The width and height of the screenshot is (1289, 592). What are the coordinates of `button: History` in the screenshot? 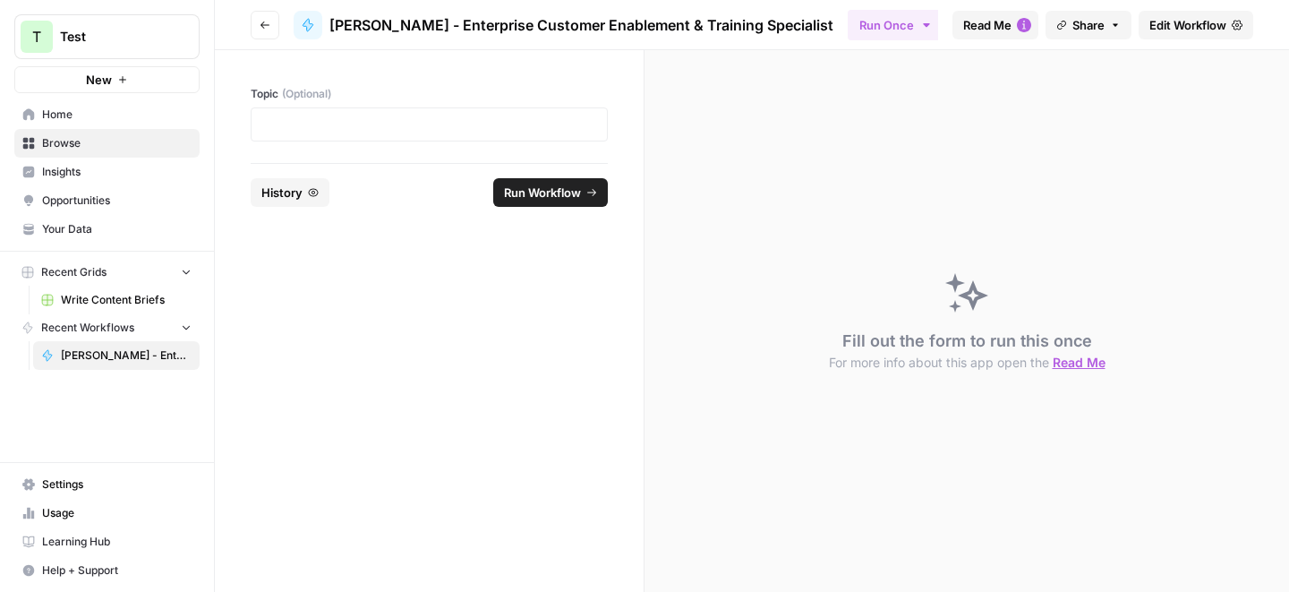 It's located at (290, 193).